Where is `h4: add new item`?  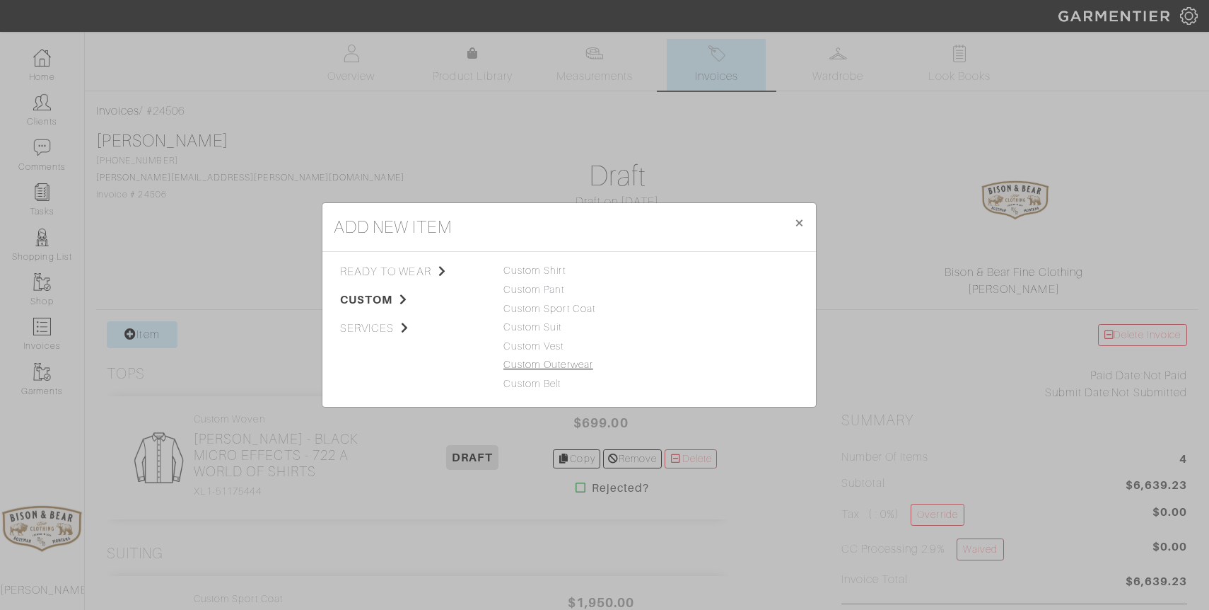
h4: add new item is located at coordinates (393, 227).